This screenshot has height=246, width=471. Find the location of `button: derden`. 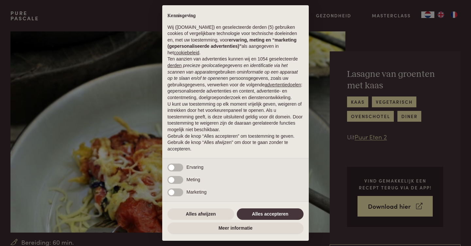

button: derden is located at coordinates (175, 66).